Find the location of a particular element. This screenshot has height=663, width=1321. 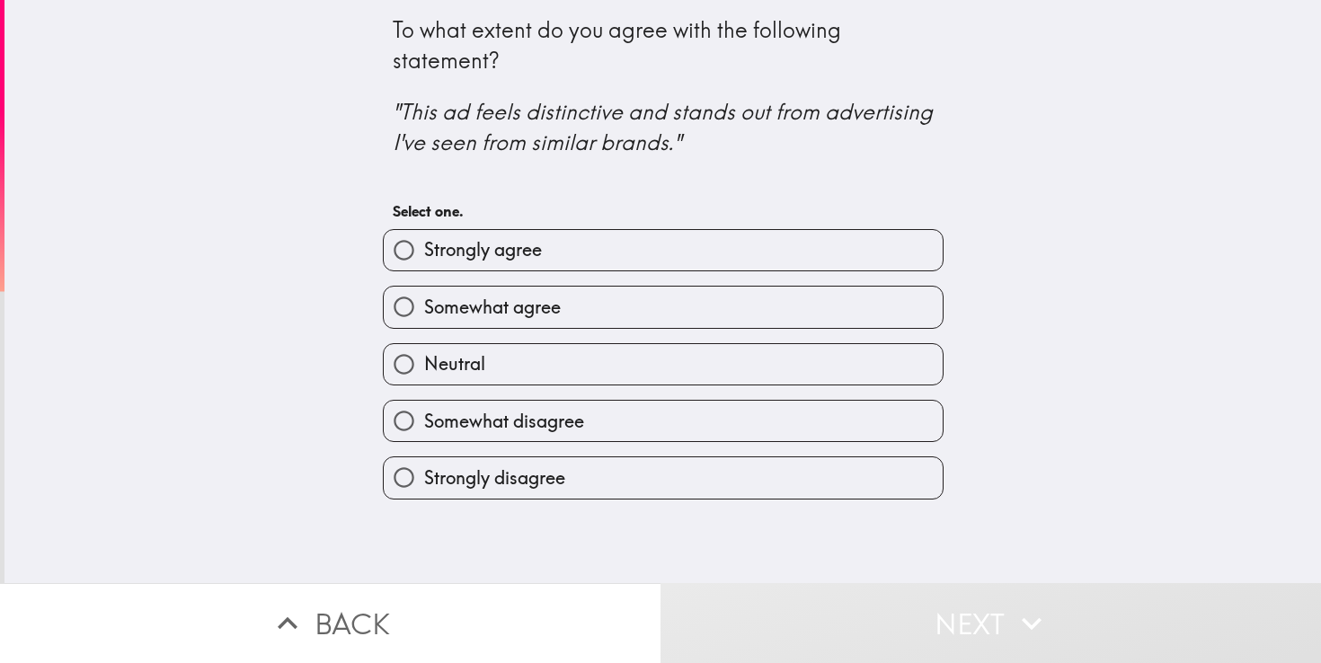

span: Somewhat disagree is located at coordinates (504, 421).